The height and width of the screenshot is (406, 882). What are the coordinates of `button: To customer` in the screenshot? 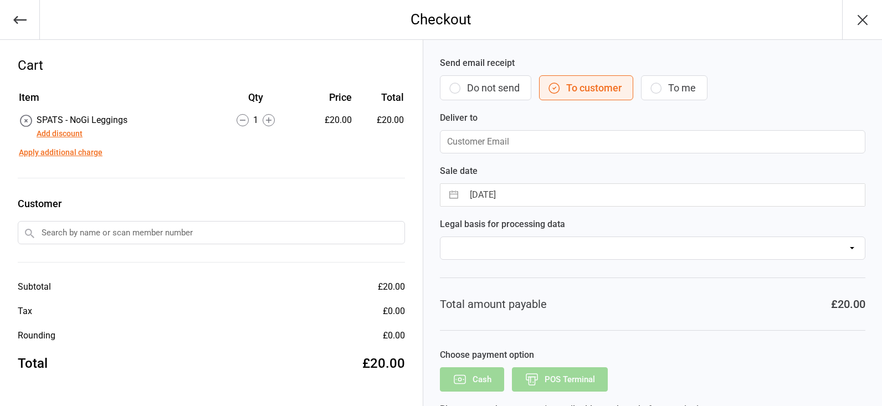 It's located at (586, 88).